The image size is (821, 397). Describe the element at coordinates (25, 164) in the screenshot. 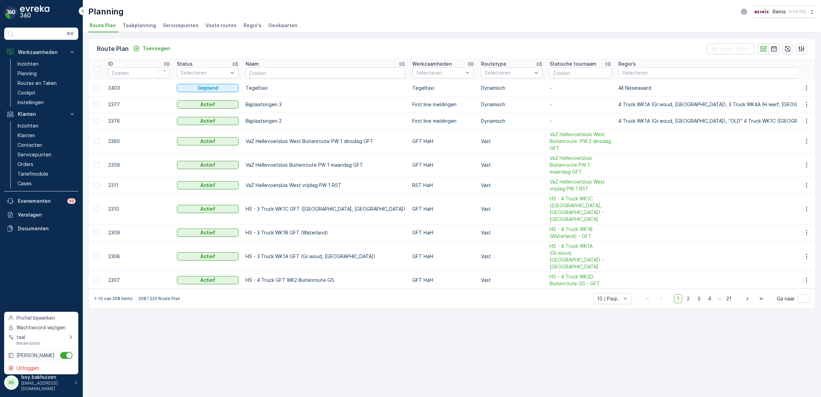

I see `p: Orders` at that location.